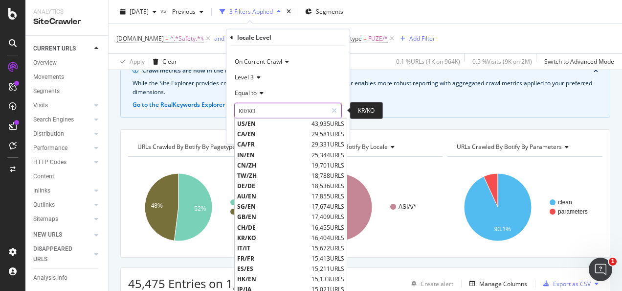  Describe the element at coordinates (182, 11) in the screenshot. I see `span: Previous` at that location.